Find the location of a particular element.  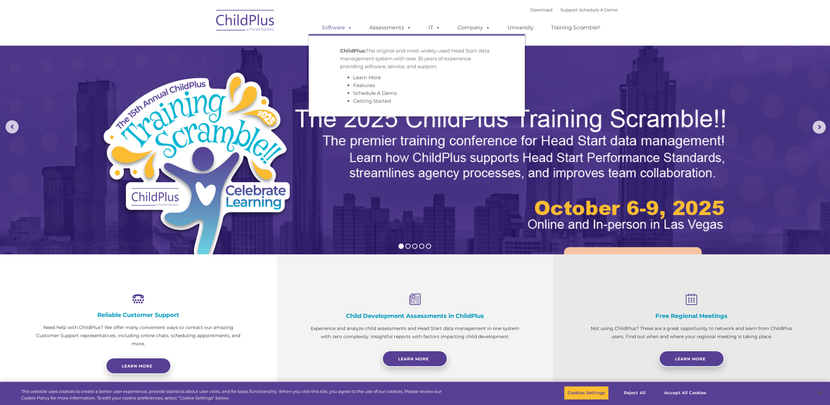

a: Training Scramble!! is located at coordinates (575, 28).